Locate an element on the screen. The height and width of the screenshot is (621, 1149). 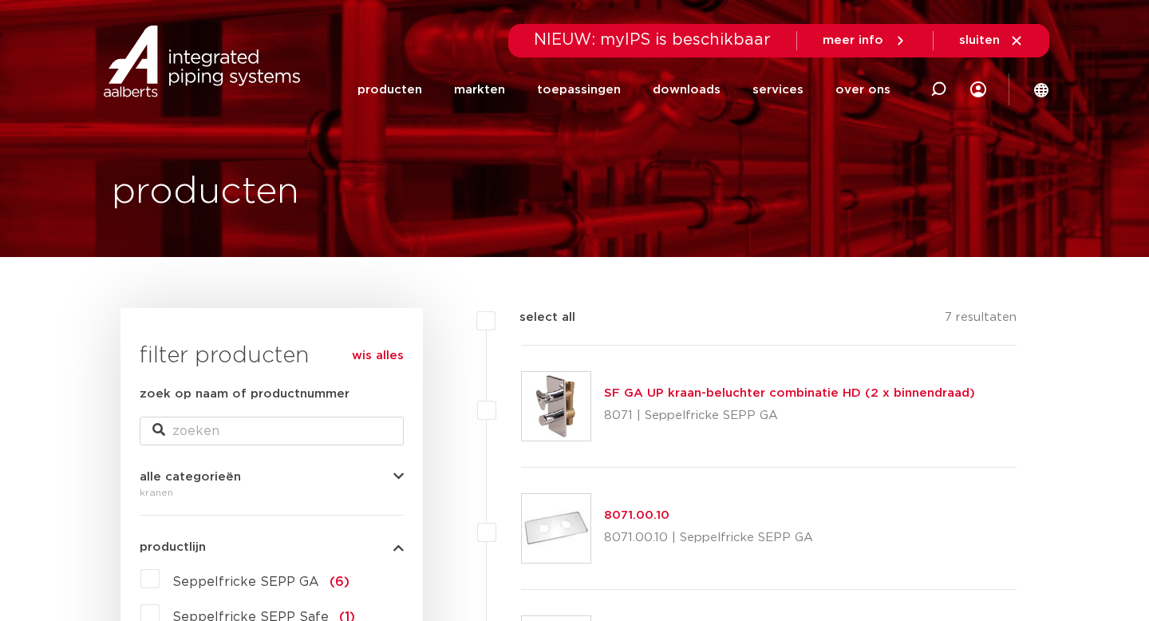
button: productlijn is located at coordinates (271, 546).